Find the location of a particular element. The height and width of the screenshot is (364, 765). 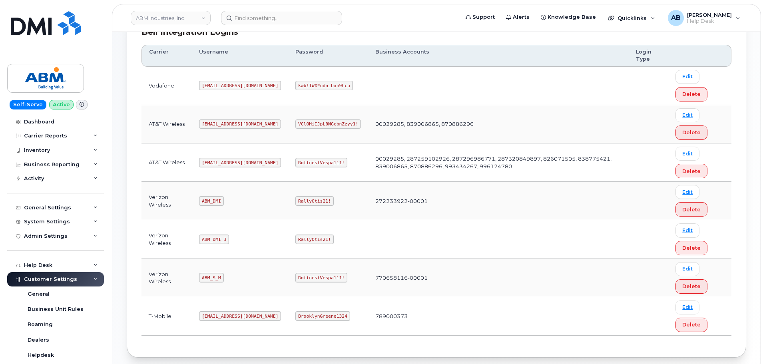

th: Carrier is located at coordinates (167, 56).